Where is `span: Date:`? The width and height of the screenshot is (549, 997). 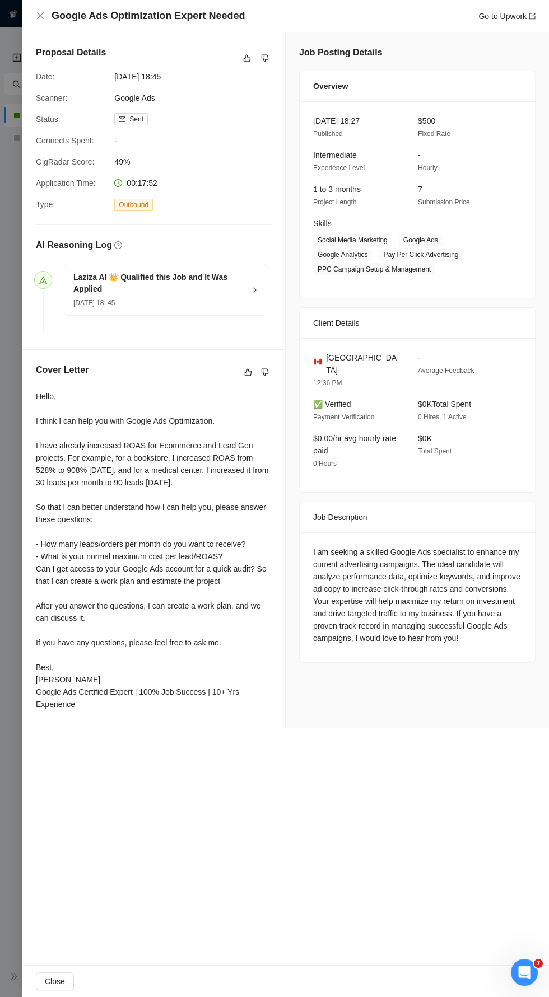 span: Date: is located at coordinates (45, 77).